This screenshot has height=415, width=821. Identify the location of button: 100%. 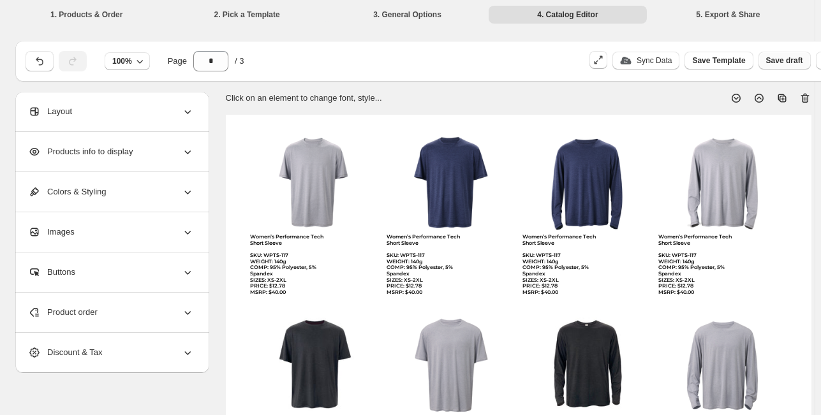
(127, 61).